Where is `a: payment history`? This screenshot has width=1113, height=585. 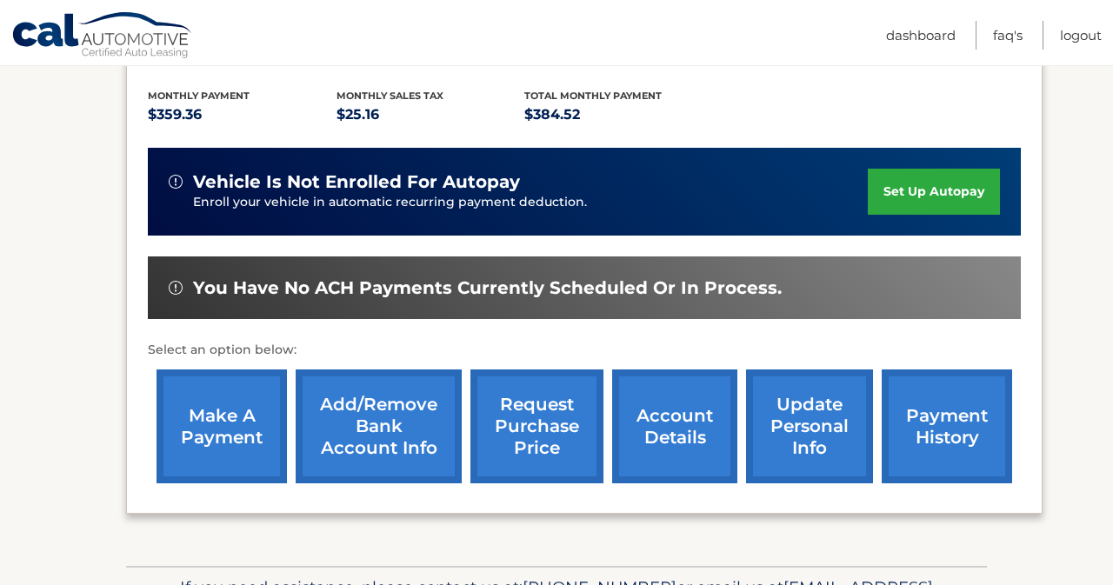 a: payment history is located at coordinates (947, 426).